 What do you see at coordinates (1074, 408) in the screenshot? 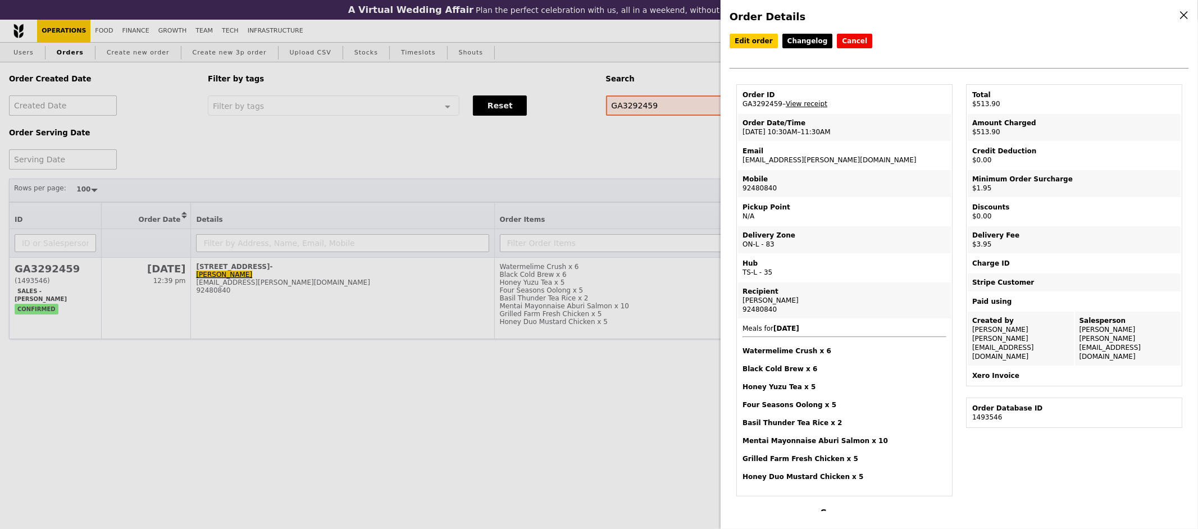
I see `div: Order Database ID` at bounding box center [1074, 408].